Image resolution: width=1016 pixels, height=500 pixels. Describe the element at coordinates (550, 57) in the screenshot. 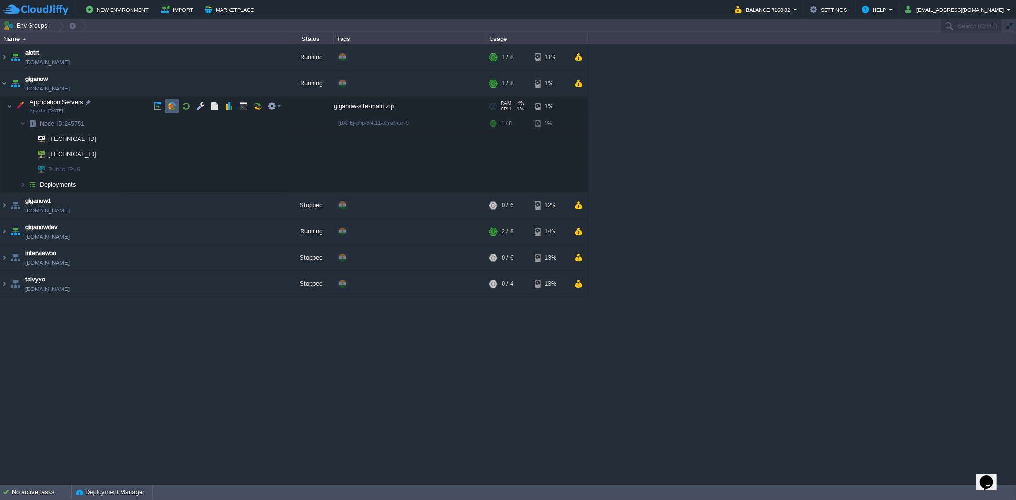

I see `div: 11%` at that location.